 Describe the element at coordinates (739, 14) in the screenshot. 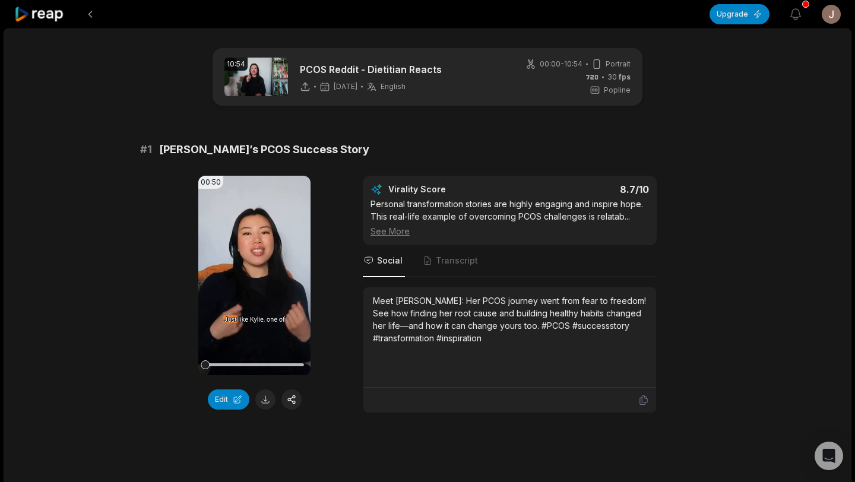

I see `button: Upgrade` at that location.